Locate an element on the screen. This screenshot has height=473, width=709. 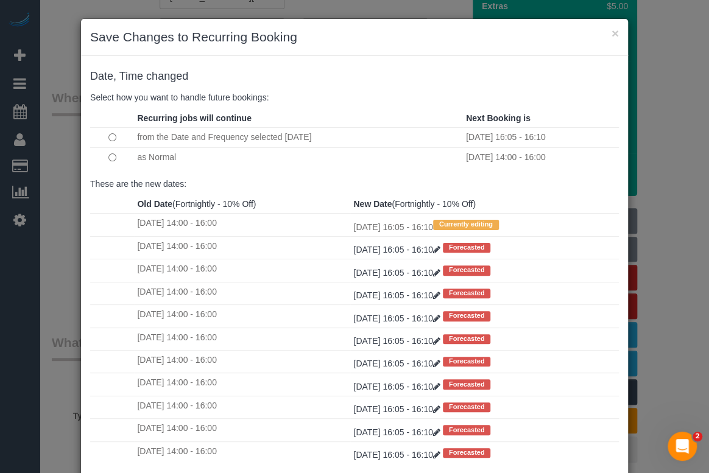
strong: Old Date is located at coordinates (155, 204).